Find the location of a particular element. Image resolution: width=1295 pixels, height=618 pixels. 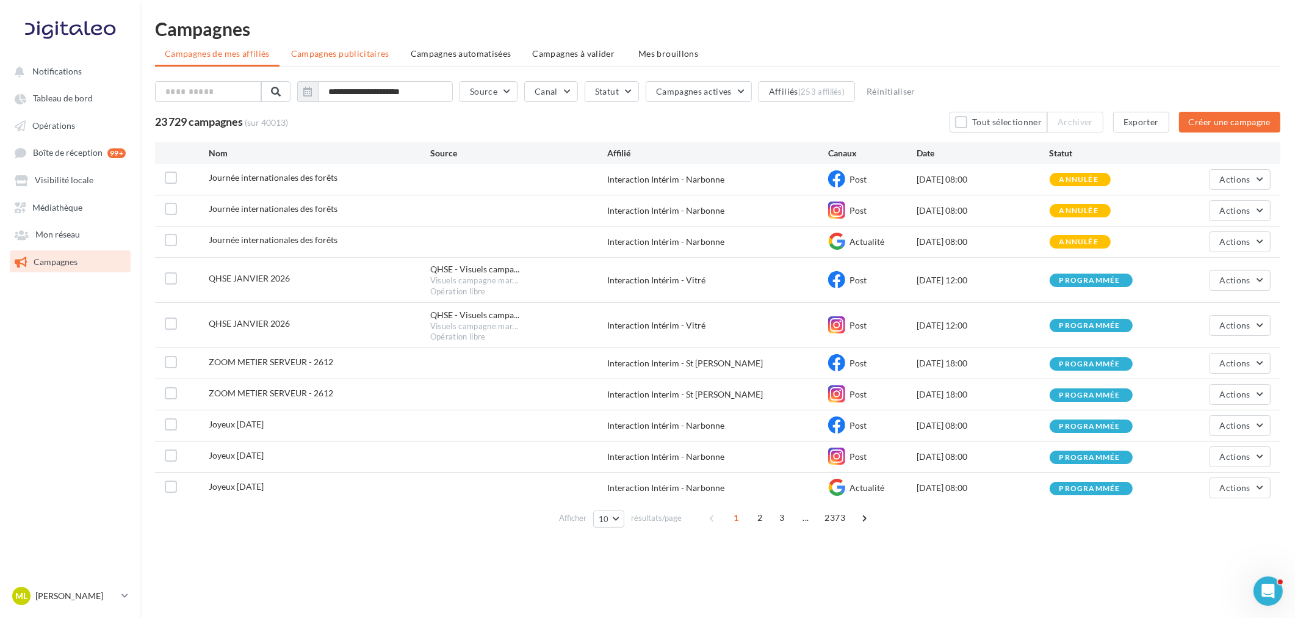

button: 10 is located at coordinates (609, 519).